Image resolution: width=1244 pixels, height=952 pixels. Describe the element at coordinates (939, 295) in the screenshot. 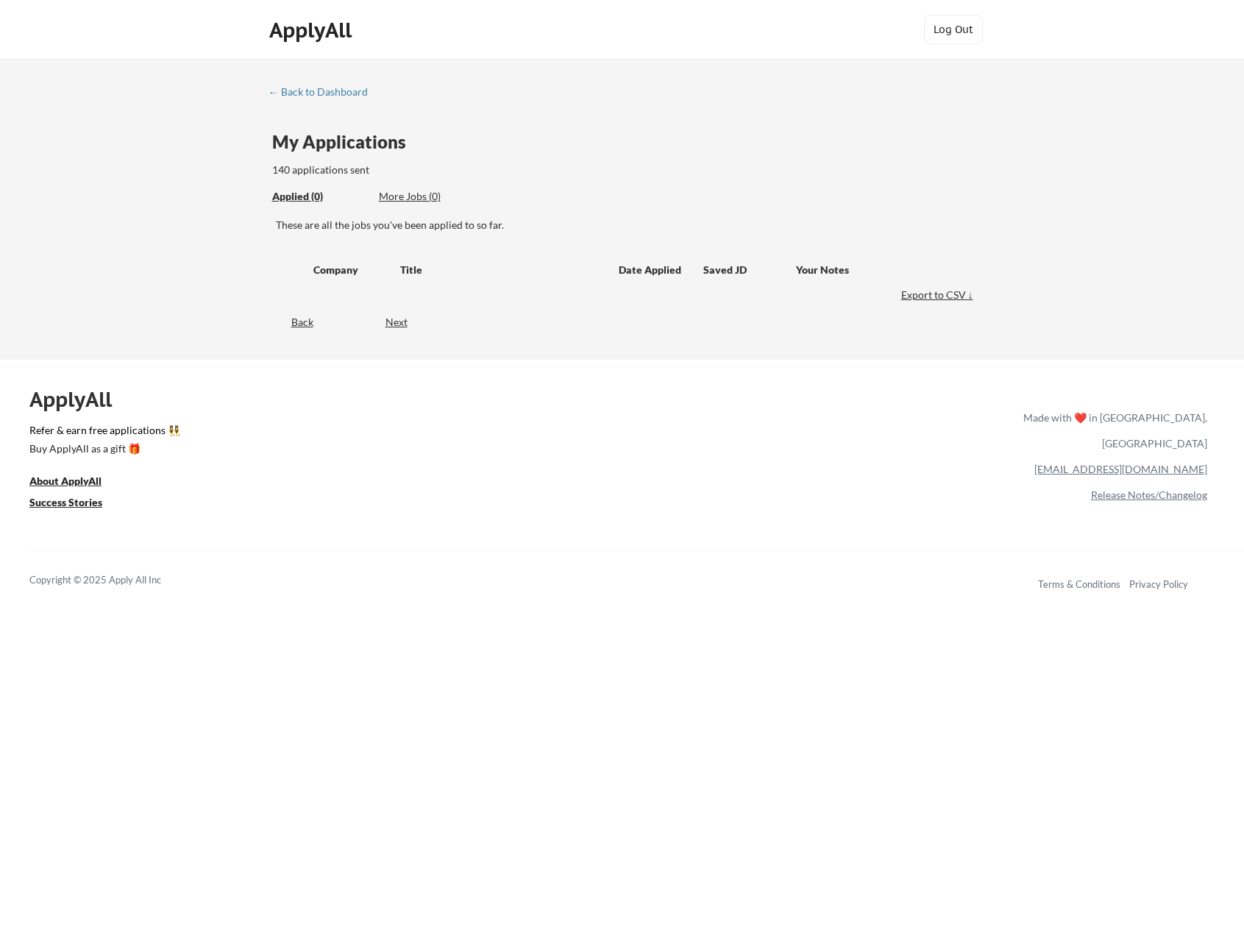

I see `div: Export to CSV ↓` at that location.